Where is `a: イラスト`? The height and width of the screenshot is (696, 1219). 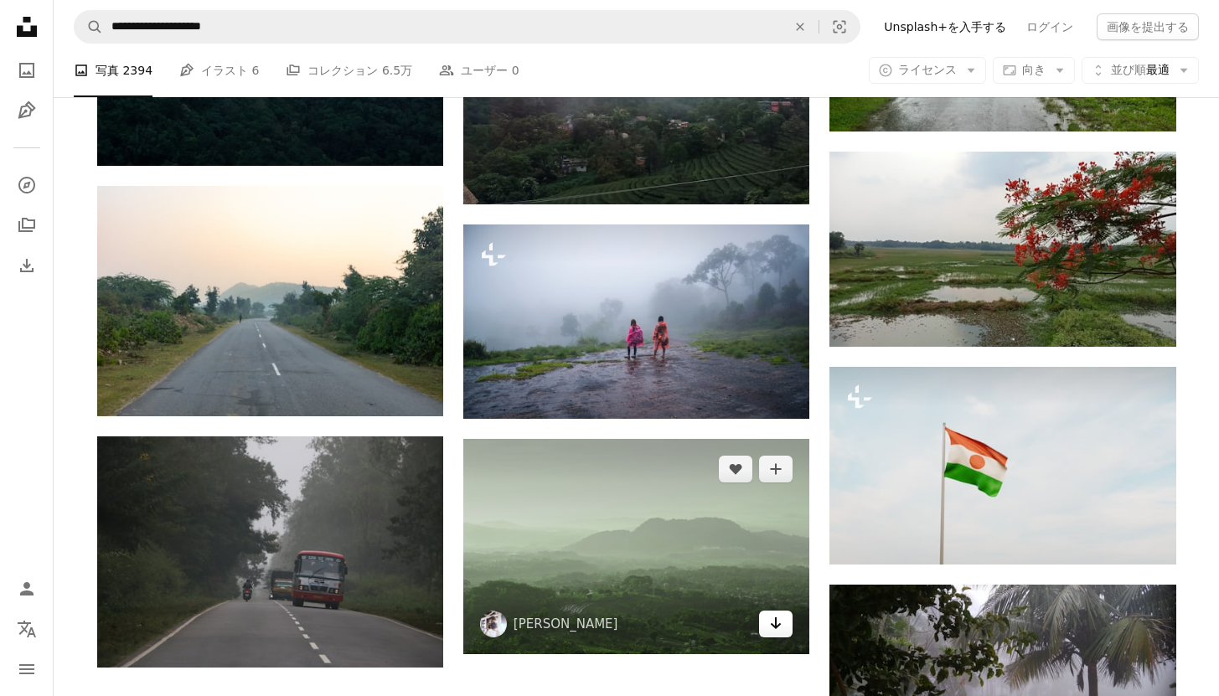
a: イラスト is located at coordinates (27, 111).